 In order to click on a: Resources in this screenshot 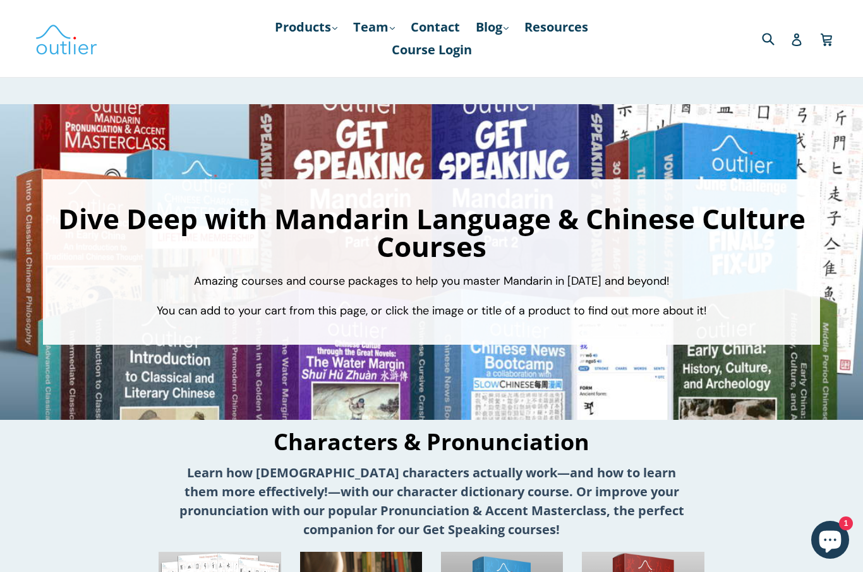, I will do `click(556, 27)`.